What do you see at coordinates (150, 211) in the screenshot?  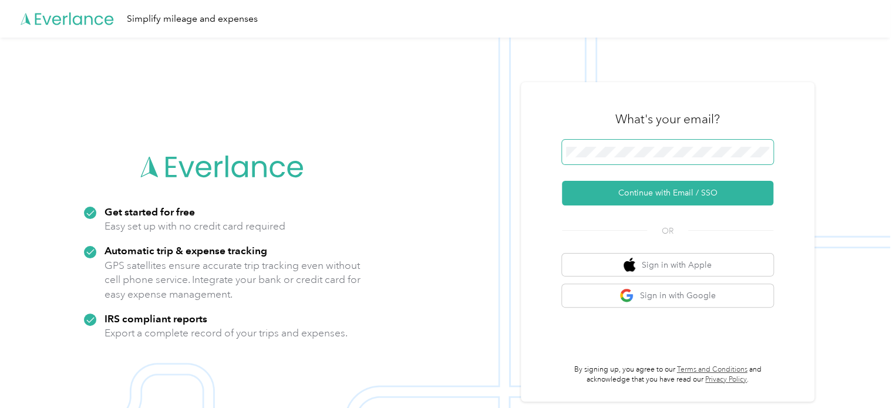 I see `strong: Get started for free` at bounding box center [150, 211].